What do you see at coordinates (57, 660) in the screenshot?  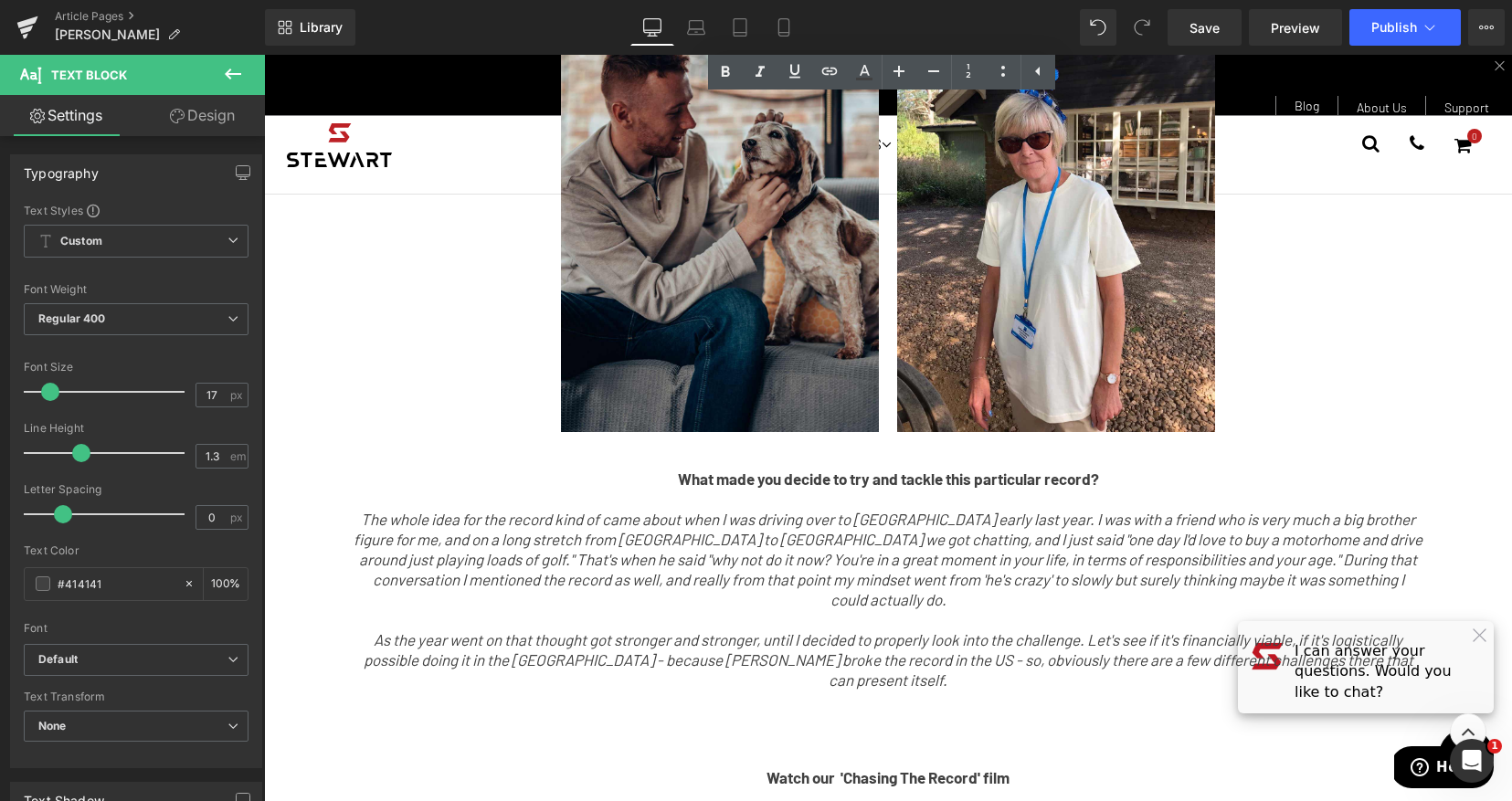 I see `i: Default` at bounding box center [57, 660].